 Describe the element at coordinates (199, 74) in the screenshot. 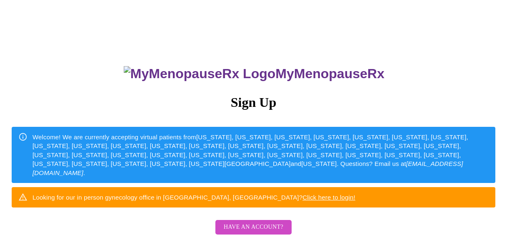

I see `img: MyMenopauseRx Logo` at that location.